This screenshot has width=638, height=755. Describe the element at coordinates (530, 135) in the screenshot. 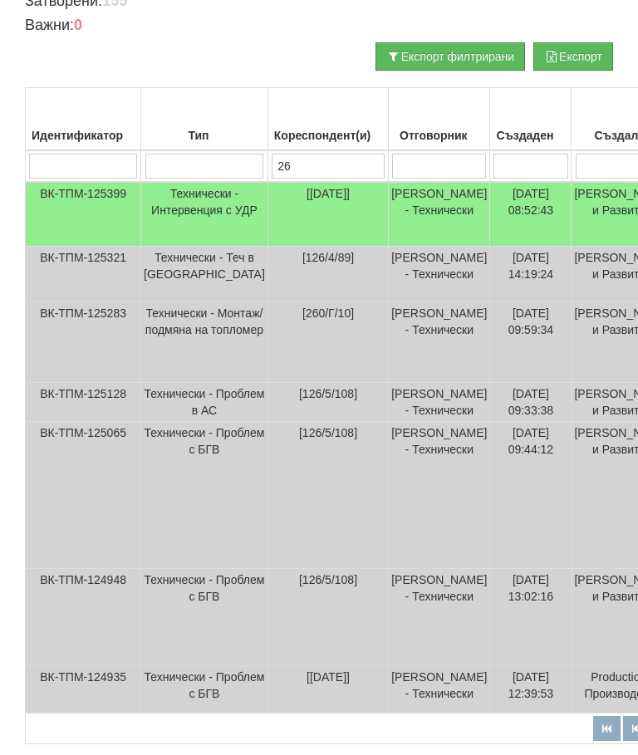

I see `div: Създаден` at that location.